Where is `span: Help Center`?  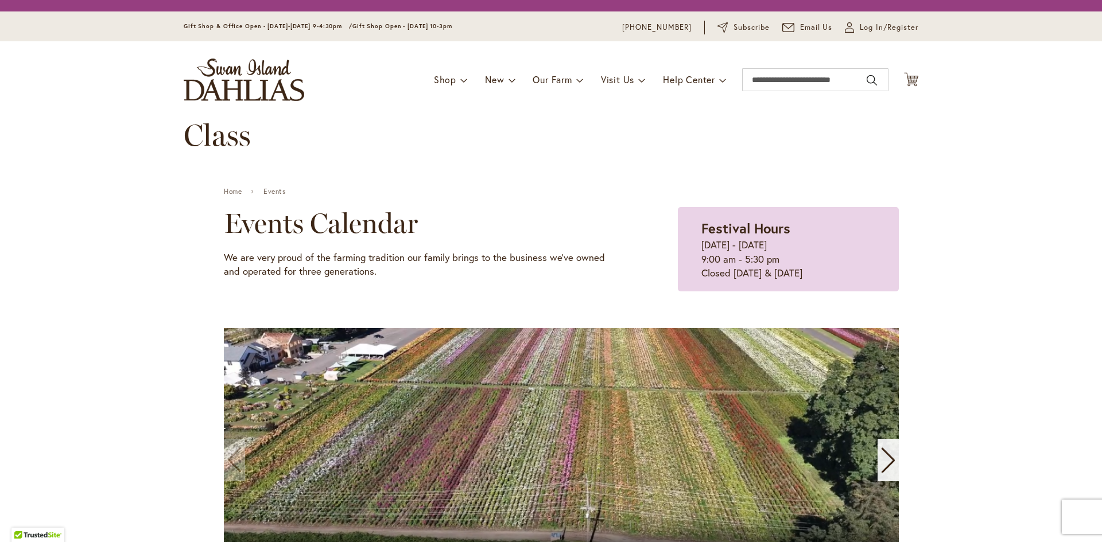
span: Help Center is located at coordinates (689, 79).